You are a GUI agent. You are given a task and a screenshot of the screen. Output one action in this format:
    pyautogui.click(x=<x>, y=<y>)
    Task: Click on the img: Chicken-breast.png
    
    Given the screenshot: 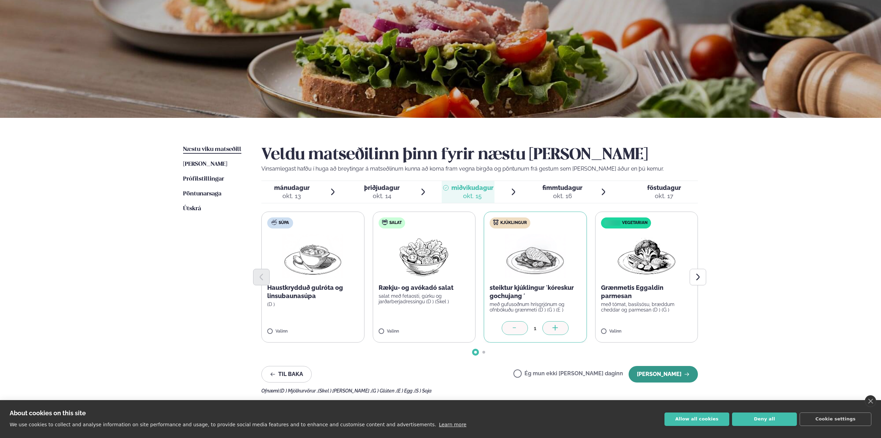 What is the action you would take?
    pyautogui.click(x=535, y=256)
    